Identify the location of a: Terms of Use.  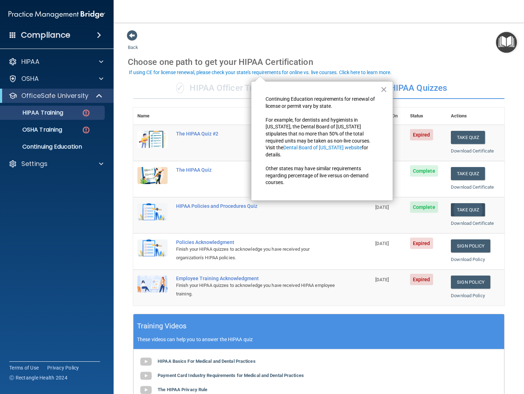
(24, 368).